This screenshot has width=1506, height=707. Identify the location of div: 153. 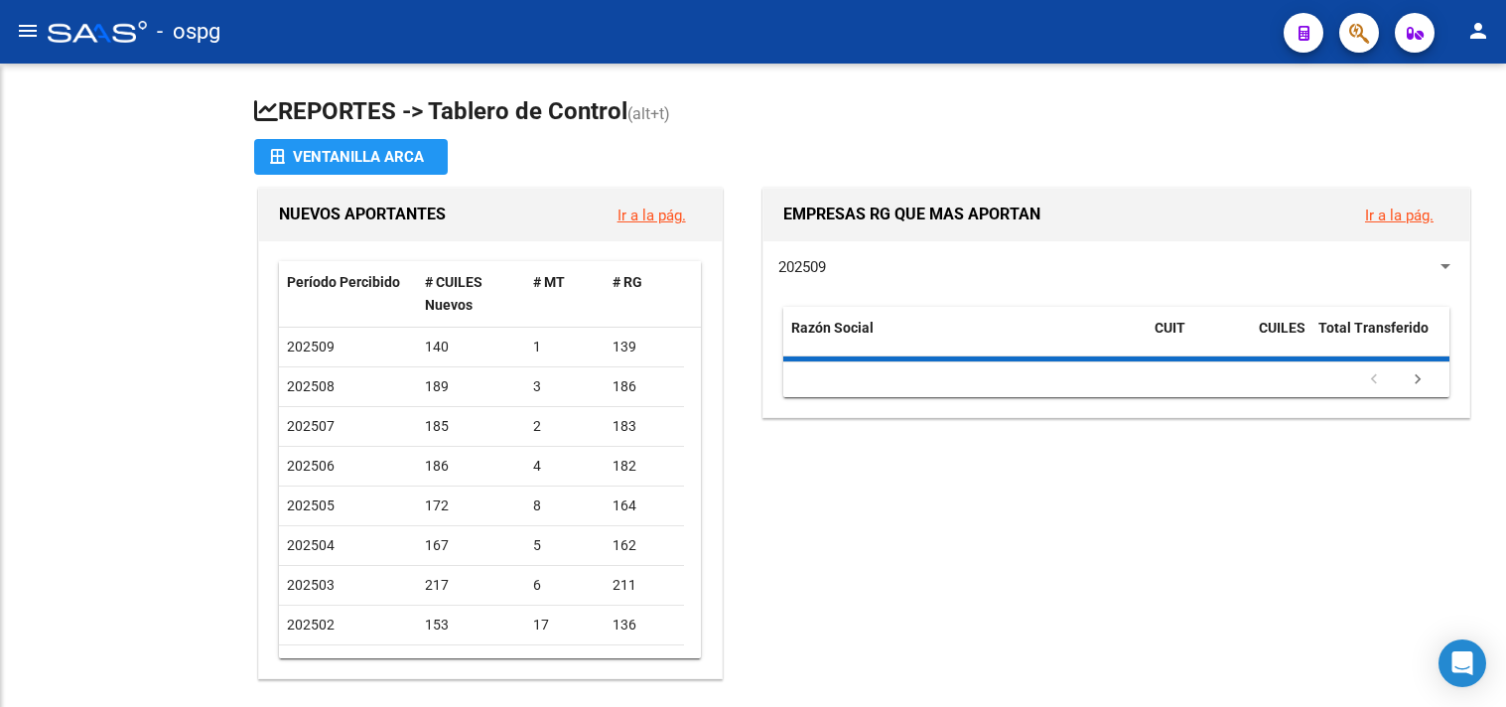
(470, 624).